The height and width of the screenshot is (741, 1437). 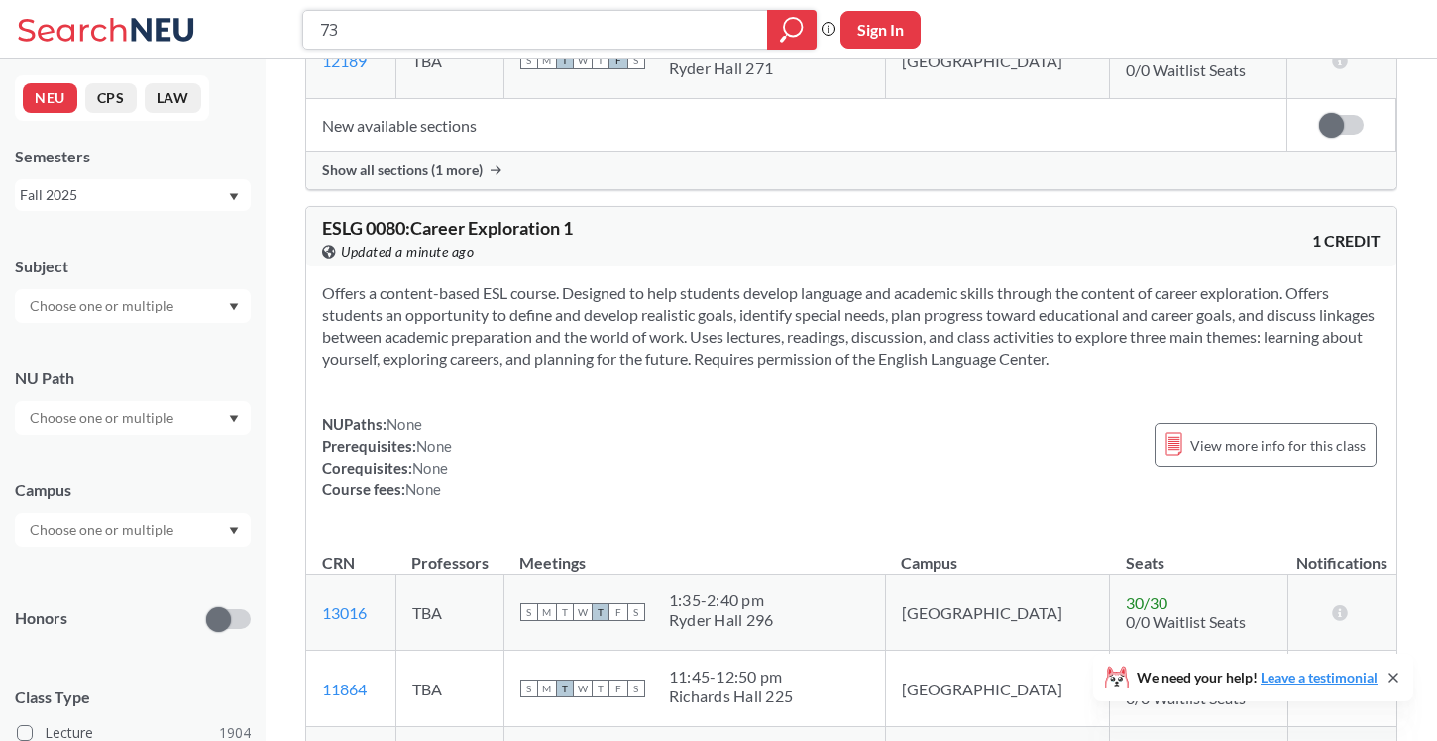 I want to click on span: Show all sections (1 more), so click(x=402, y=170).